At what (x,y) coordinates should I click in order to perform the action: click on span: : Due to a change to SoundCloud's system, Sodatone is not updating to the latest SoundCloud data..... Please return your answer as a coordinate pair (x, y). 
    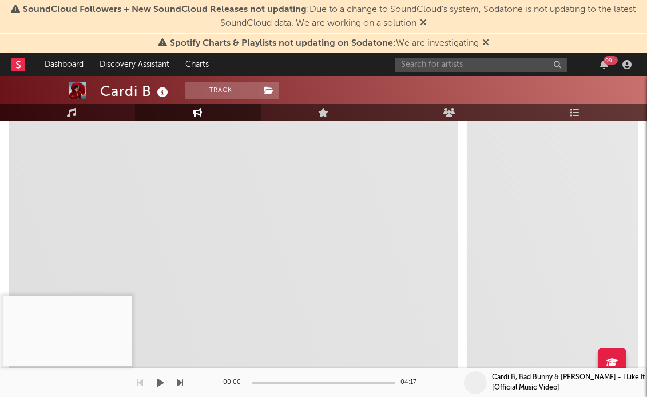
    Looking at the image, I should click on (329, 17).